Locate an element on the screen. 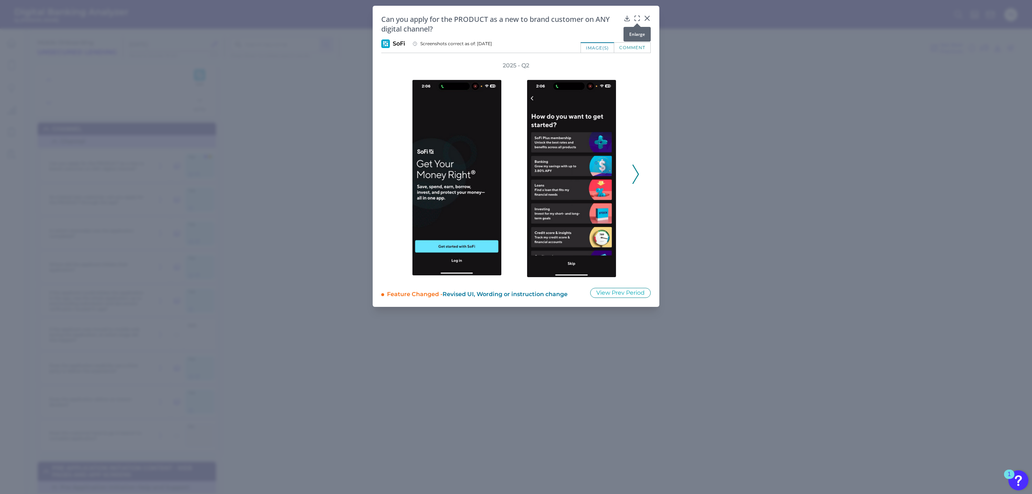  span: SoFi is located at coordinates (399, 44).